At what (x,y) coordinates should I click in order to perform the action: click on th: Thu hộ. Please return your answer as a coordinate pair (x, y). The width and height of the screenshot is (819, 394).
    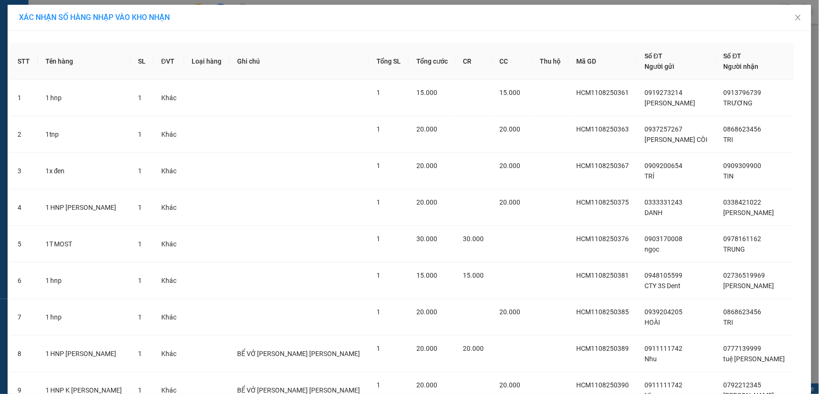
    Looking at the image, I should click on (550, 61).